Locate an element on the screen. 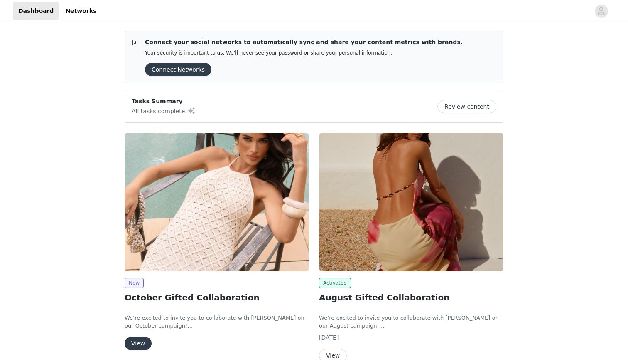 The image size is (628, 360). div: avatar is located at coordinates (601, 11).